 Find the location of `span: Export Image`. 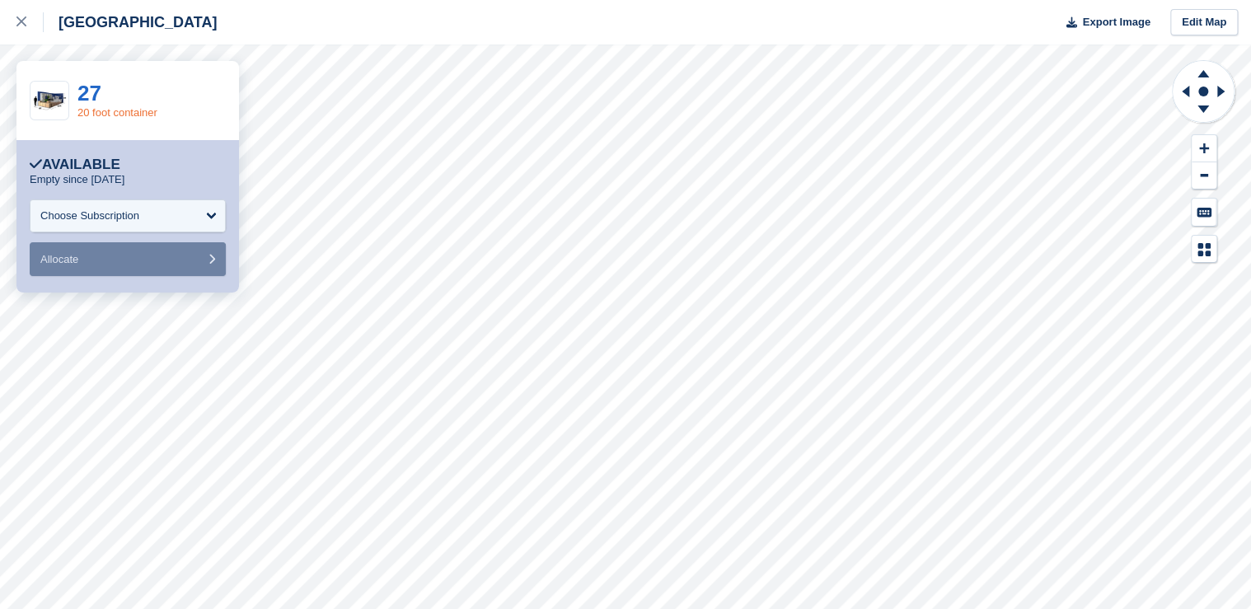

span: Export Image is located at coordinates (1116, 22).